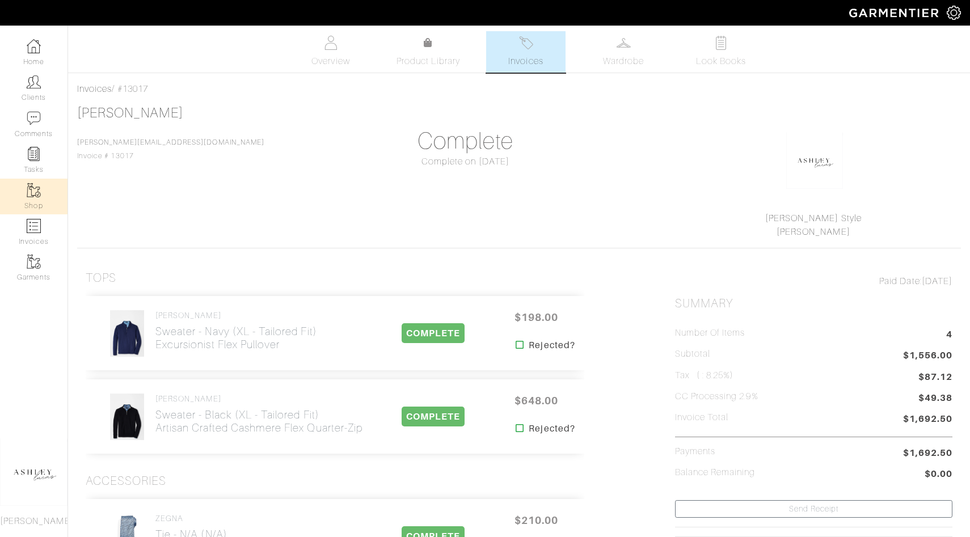 The width and height of the screenshot is (970, 537). What do you see at coordinates (702, 418) in the screenshot?
I see `h5: Invoice Total` at bounding box center [702, 418].